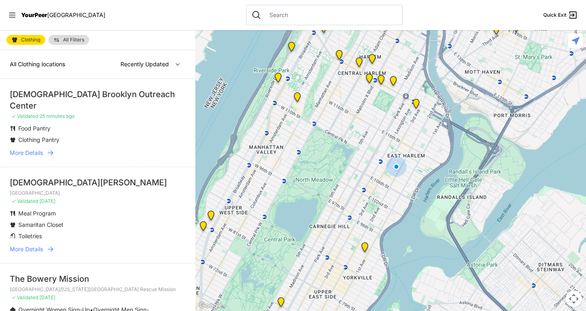 Image resolution: width=586 pixels, height=311 pixels. Describe the element at coordinates (560, 15) in the screenshot. I see `a: Quick Exit` at that location.